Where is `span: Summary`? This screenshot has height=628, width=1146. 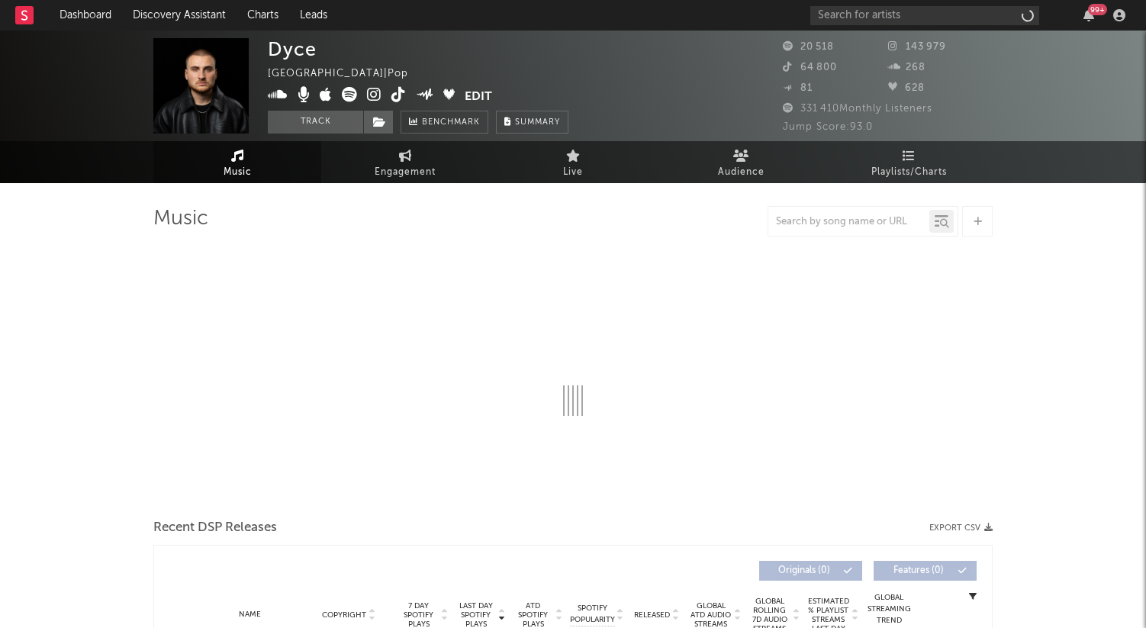 span: Summary is located at coordinates (537, 122).